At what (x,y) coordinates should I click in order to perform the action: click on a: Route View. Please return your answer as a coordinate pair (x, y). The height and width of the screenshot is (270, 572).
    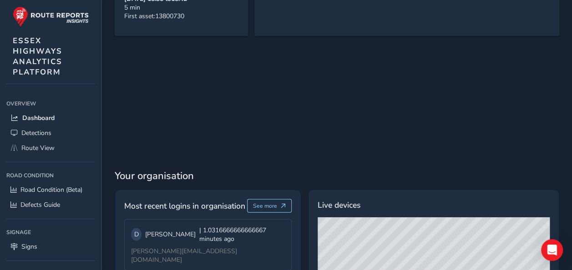
    Looking at the image, I should click on (51, 148).